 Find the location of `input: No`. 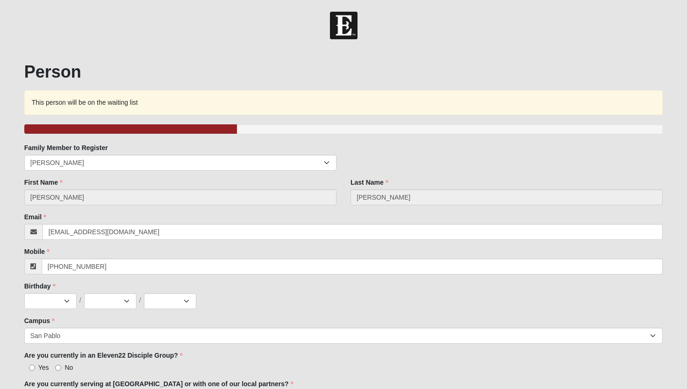

input: No is located at coordinates (58, 367).